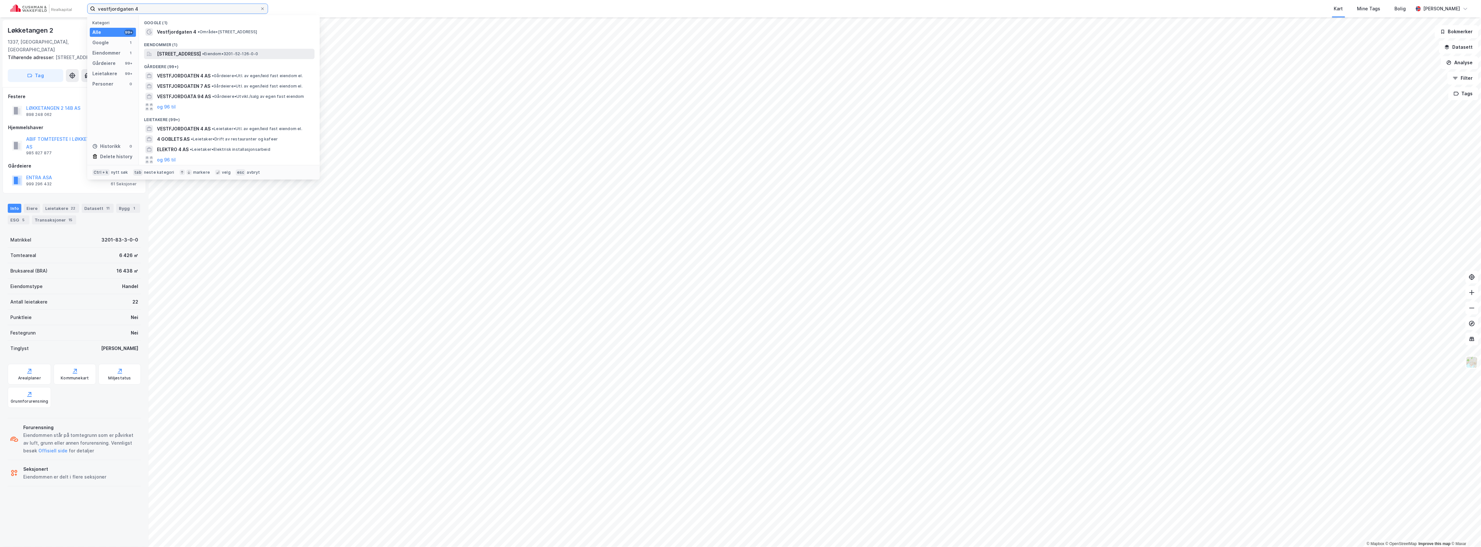 Image resolution: width=1481 pixels, height=547 pixels. I want to click on div: Miljøstatus, so click(120, 378).